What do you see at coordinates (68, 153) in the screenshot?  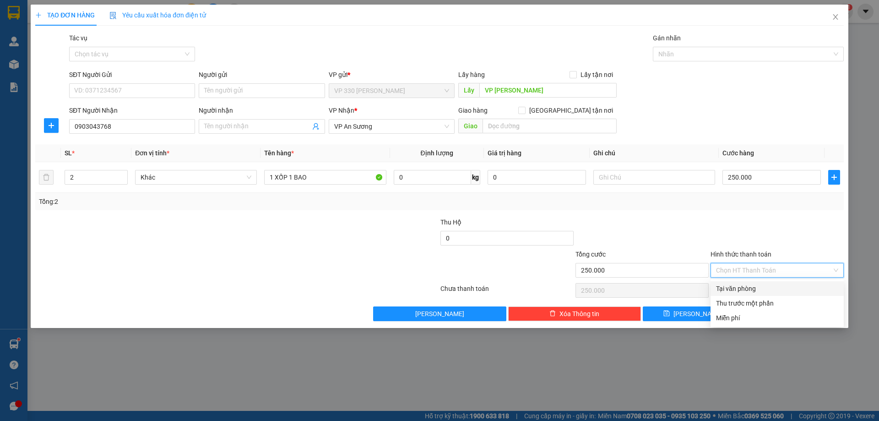 I see `span: SL` at bounding box center [68, 153].